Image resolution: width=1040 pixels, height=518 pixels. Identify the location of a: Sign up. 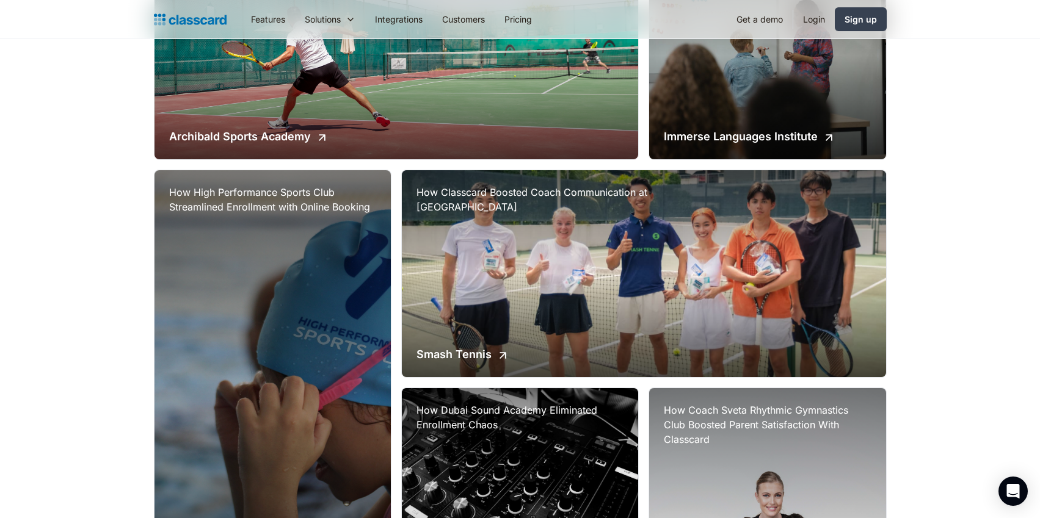
(860, 19).